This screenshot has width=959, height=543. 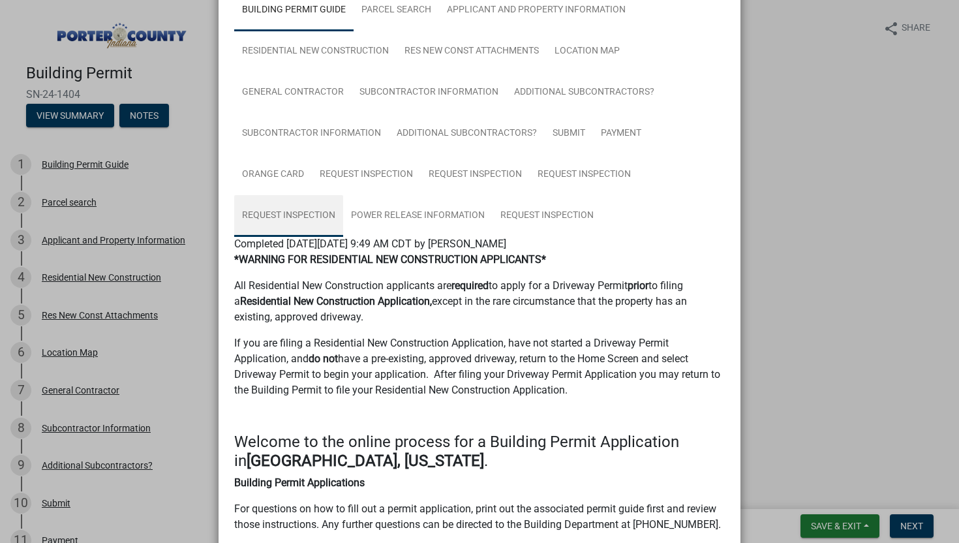 What do you see at coordinates (480, 367) in the screenshot?
I see `p: If you are filing a Residential New Construction Application, have not started a Driveway Permit ...` at bounding box center [480, 367].